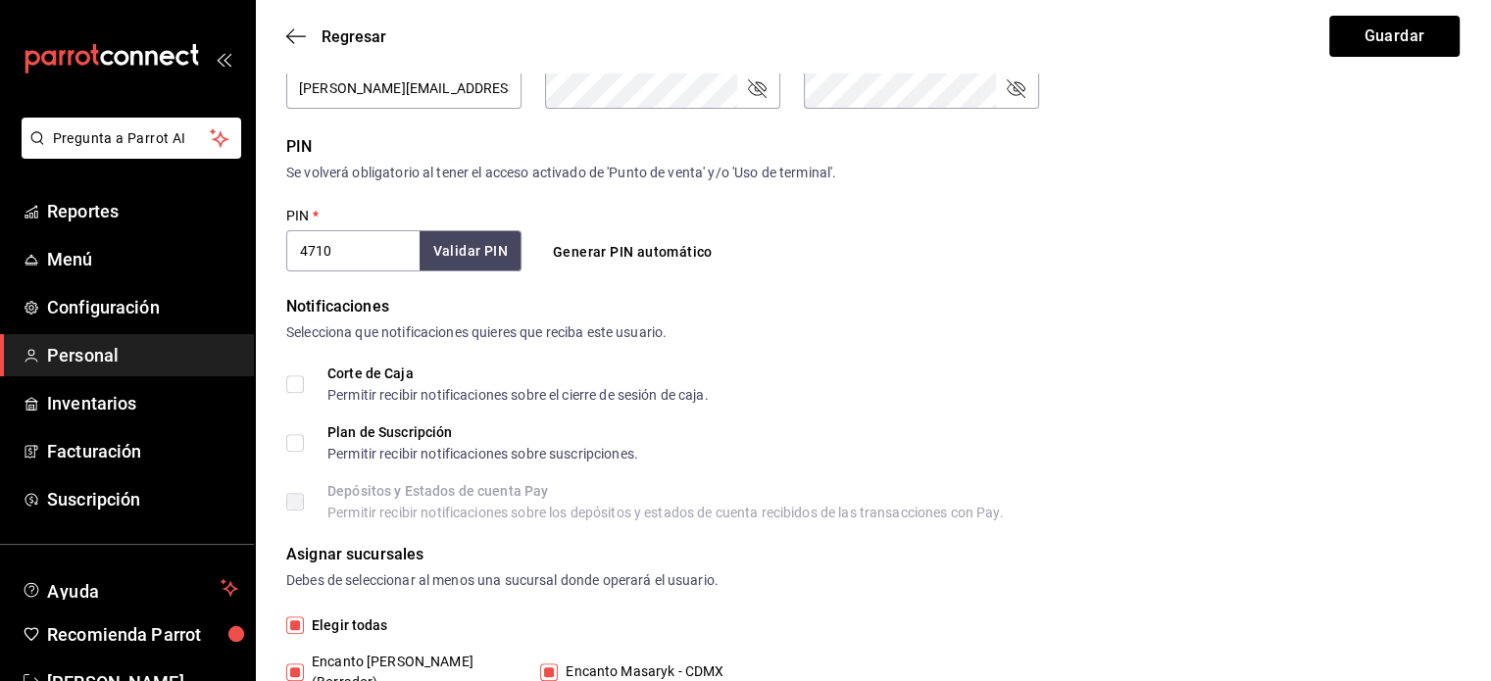  Describe the element at coordinates (872, 555) in the screenshot. I see `div: Asignar sucursales` at that location.